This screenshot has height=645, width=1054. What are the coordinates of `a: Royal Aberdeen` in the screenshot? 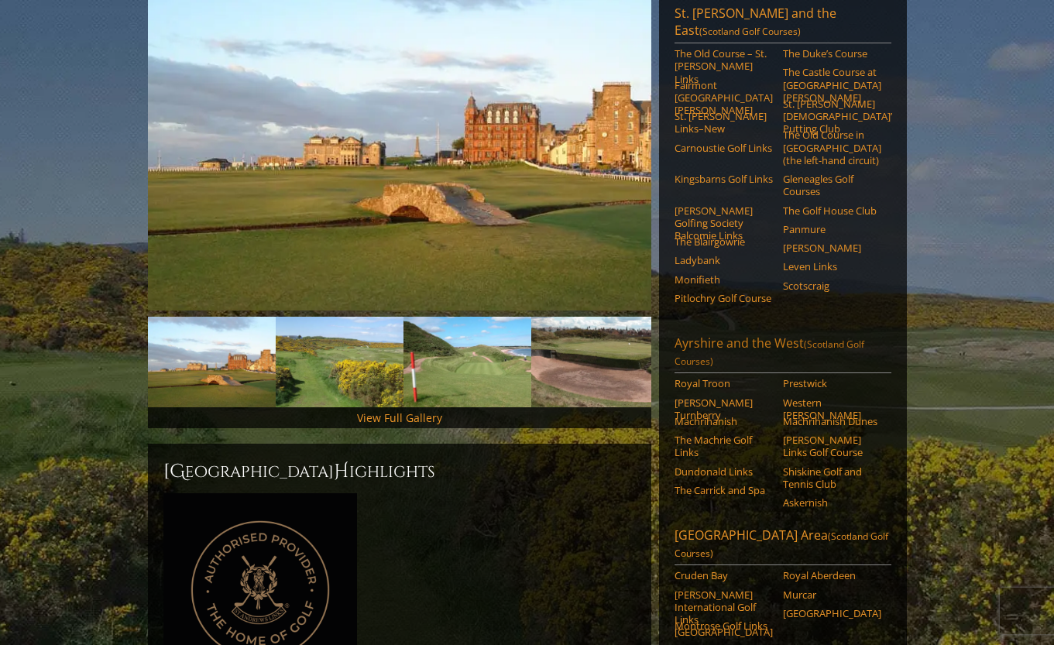 It's located at (831, 575).